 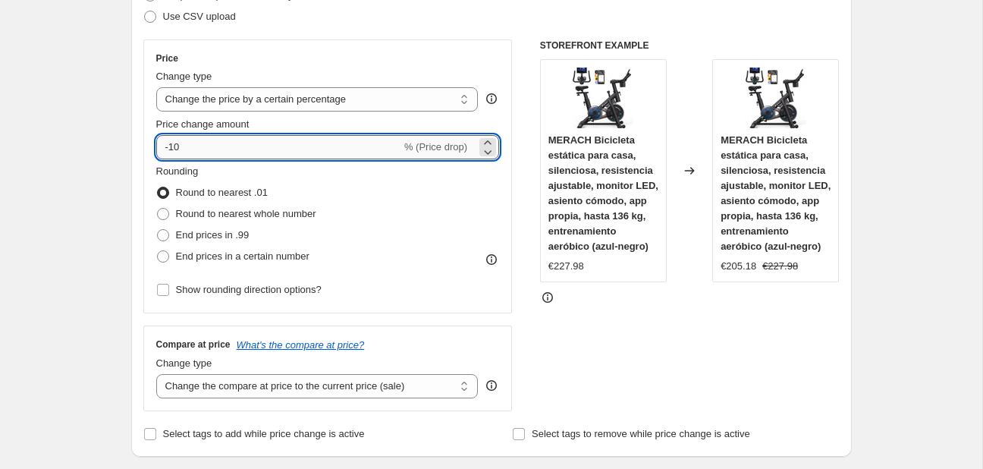 I want to click on h3: Compare at price, so click(x=193, y=344).